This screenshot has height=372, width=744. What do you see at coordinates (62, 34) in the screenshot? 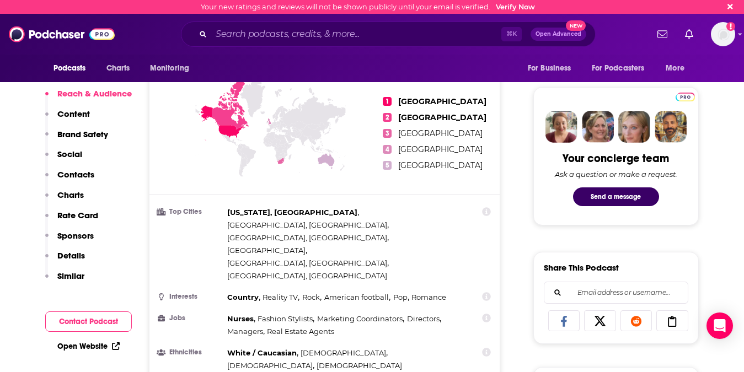
I see `img: Podchaser - Follow, Share and Rate Podcasts` at bounding box center [62, 34].